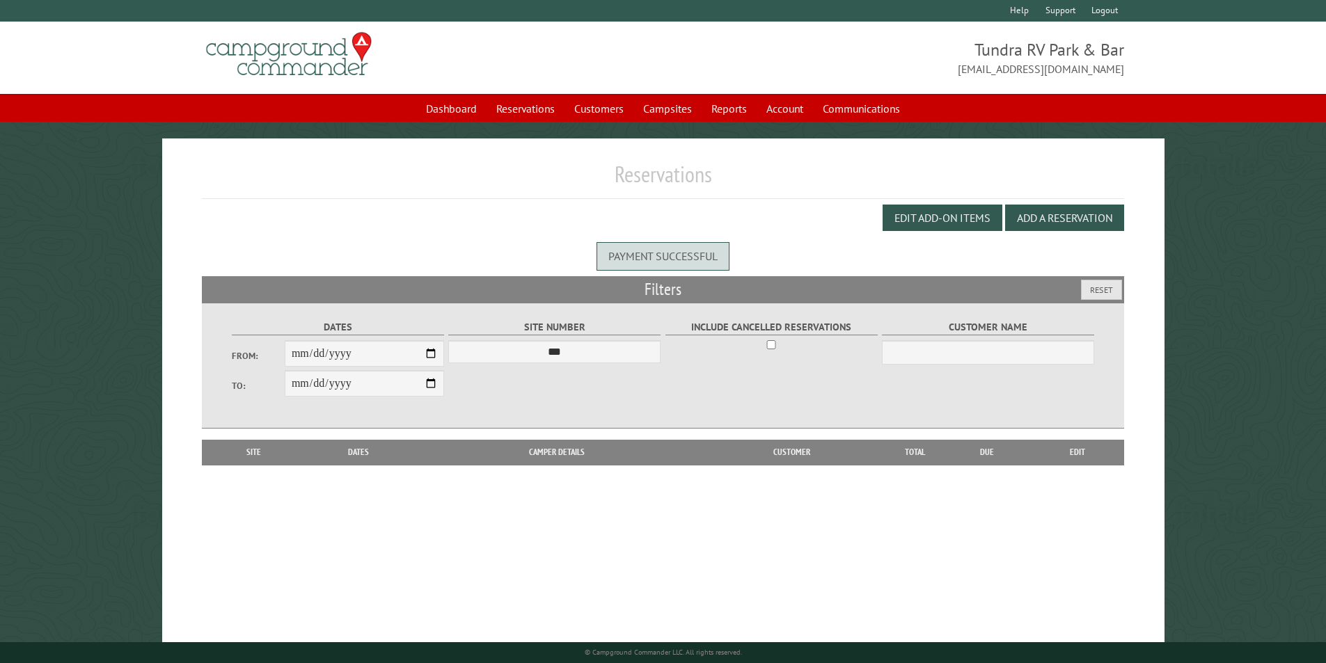 This screenshot has width=1326, height=663. I want to click on small: © Campground Commander LLC. All rights reserved., so click(663, 652).